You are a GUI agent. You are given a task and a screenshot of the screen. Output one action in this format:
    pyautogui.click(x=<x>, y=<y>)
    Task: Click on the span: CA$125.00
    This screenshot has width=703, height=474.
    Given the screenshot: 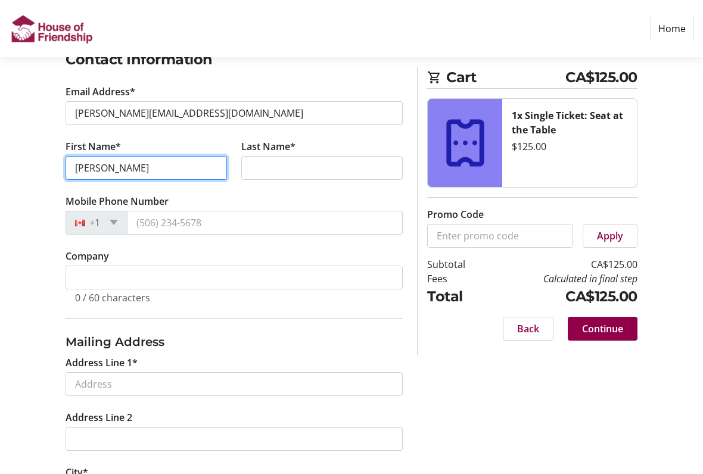 What is the action you would take?
    pyautogui.click(x=601, y=77)
    